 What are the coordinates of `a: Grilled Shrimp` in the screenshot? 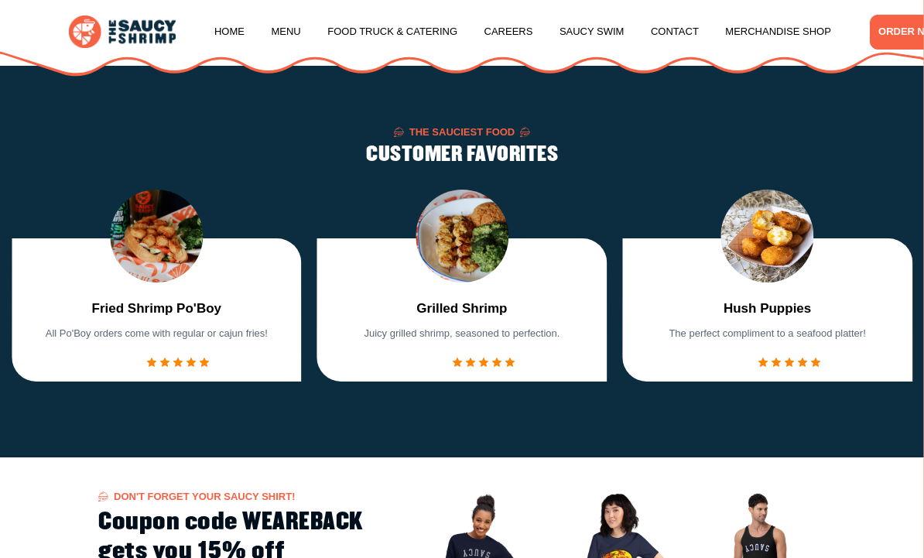 It's located at (461, 309).